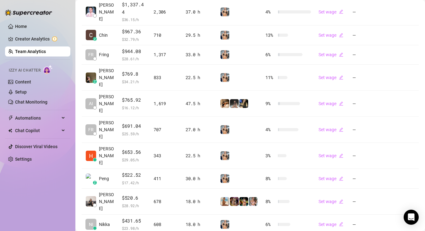 The image size is (425, 231). I want to click on span: 8 %, so click(270, 179).